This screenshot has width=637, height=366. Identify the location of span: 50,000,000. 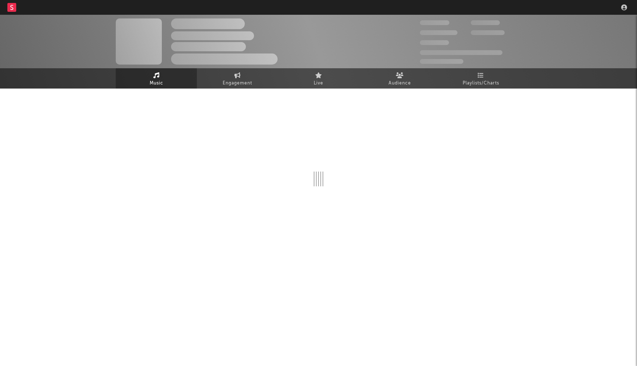
(439, 32).